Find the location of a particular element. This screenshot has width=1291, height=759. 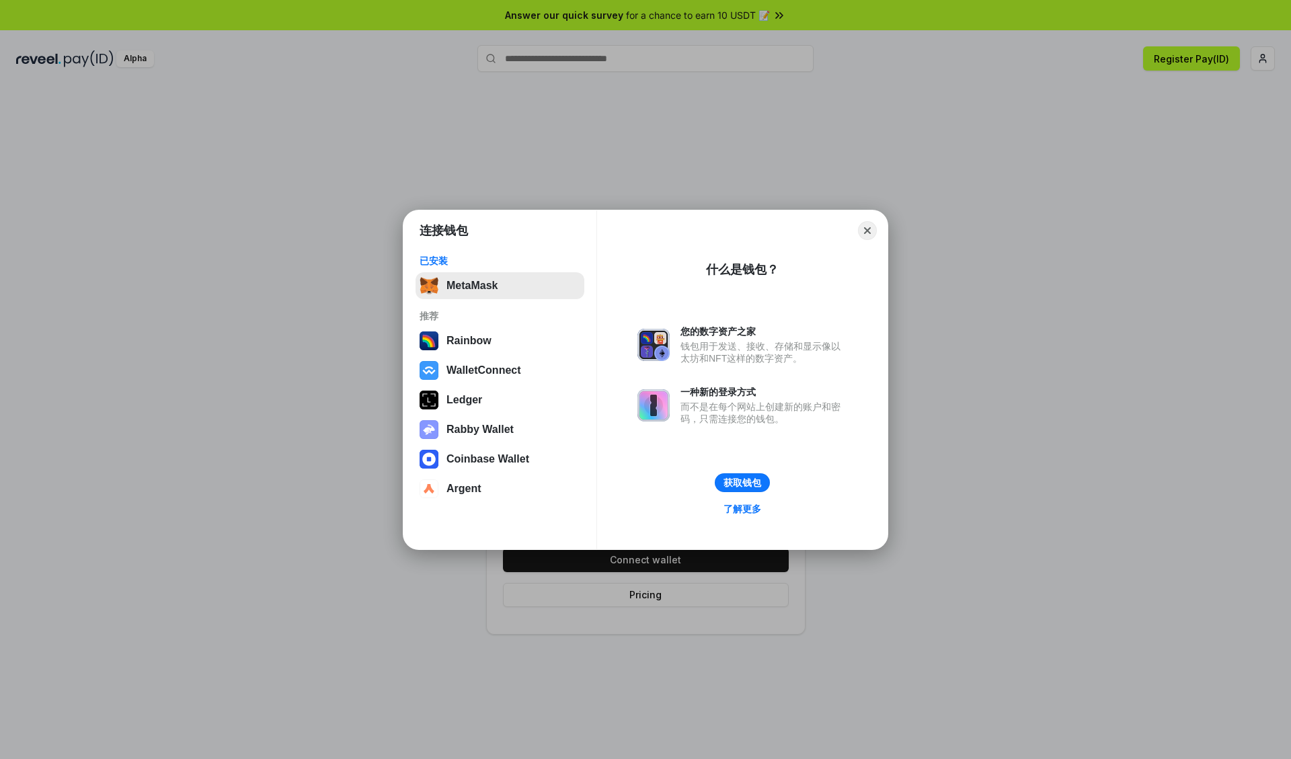

button: Close is located at coordinates (868, 231).